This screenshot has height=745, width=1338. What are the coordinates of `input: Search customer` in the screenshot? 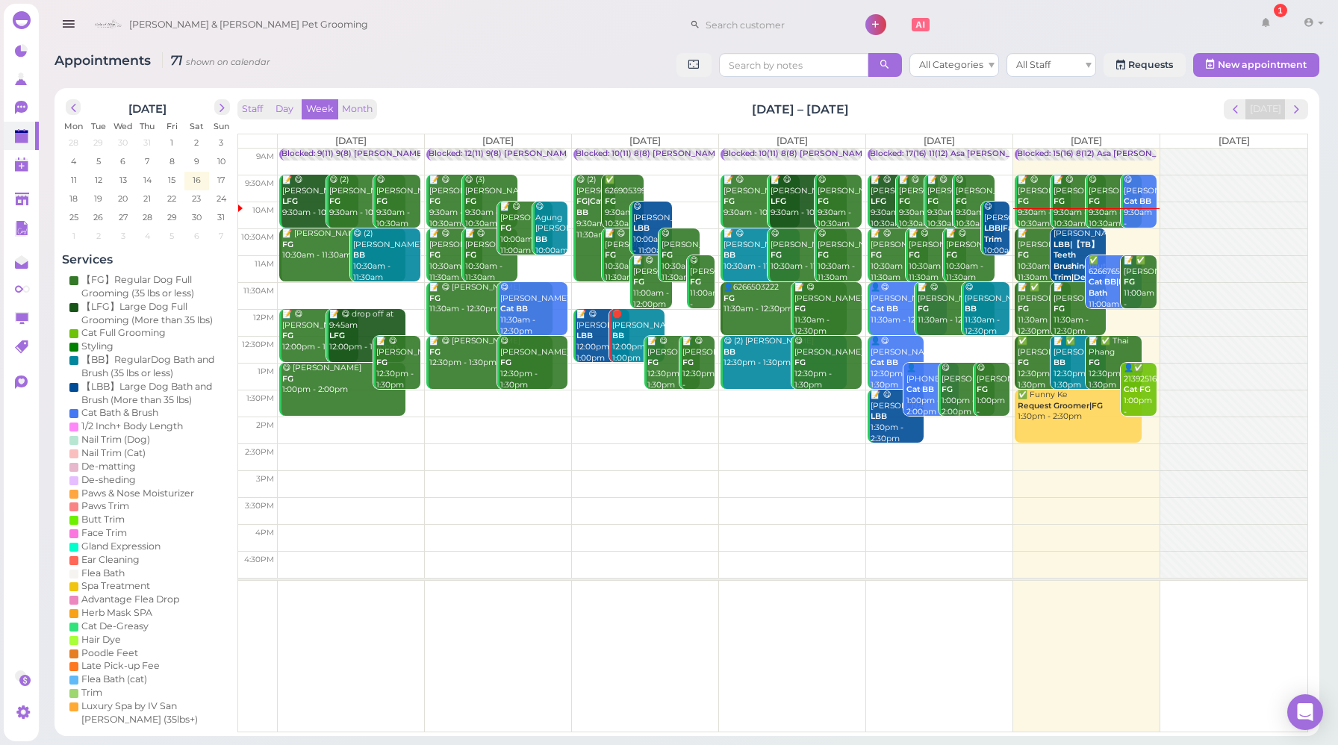 It's located at (773, 25).